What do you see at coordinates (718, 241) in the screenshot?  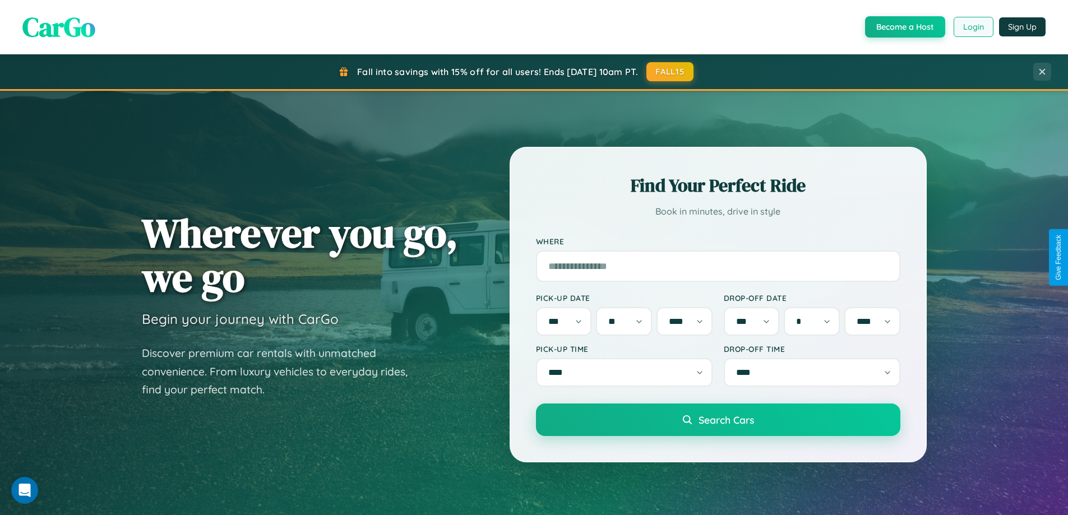 I see `label: Where` at bounding box center [718, 241].